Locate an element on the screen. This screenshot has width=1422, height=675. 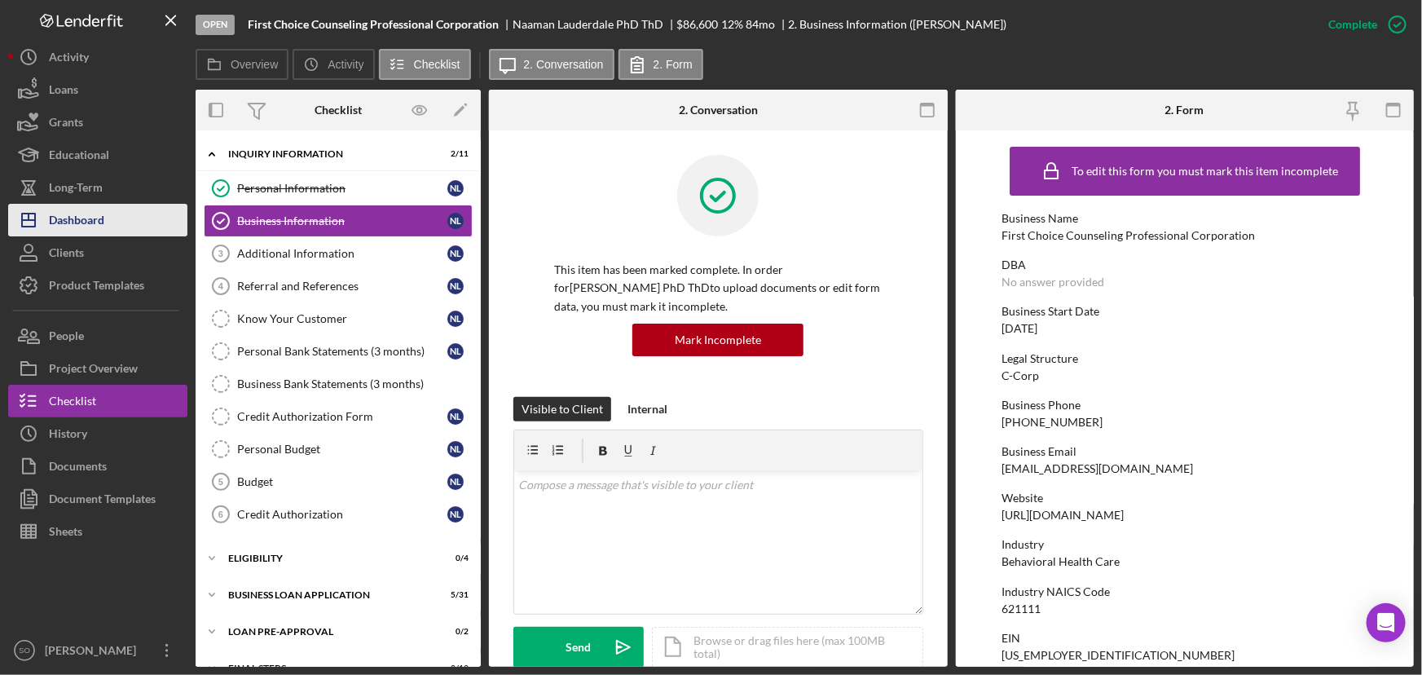
button: Loans is located at coordinates (98, 90).